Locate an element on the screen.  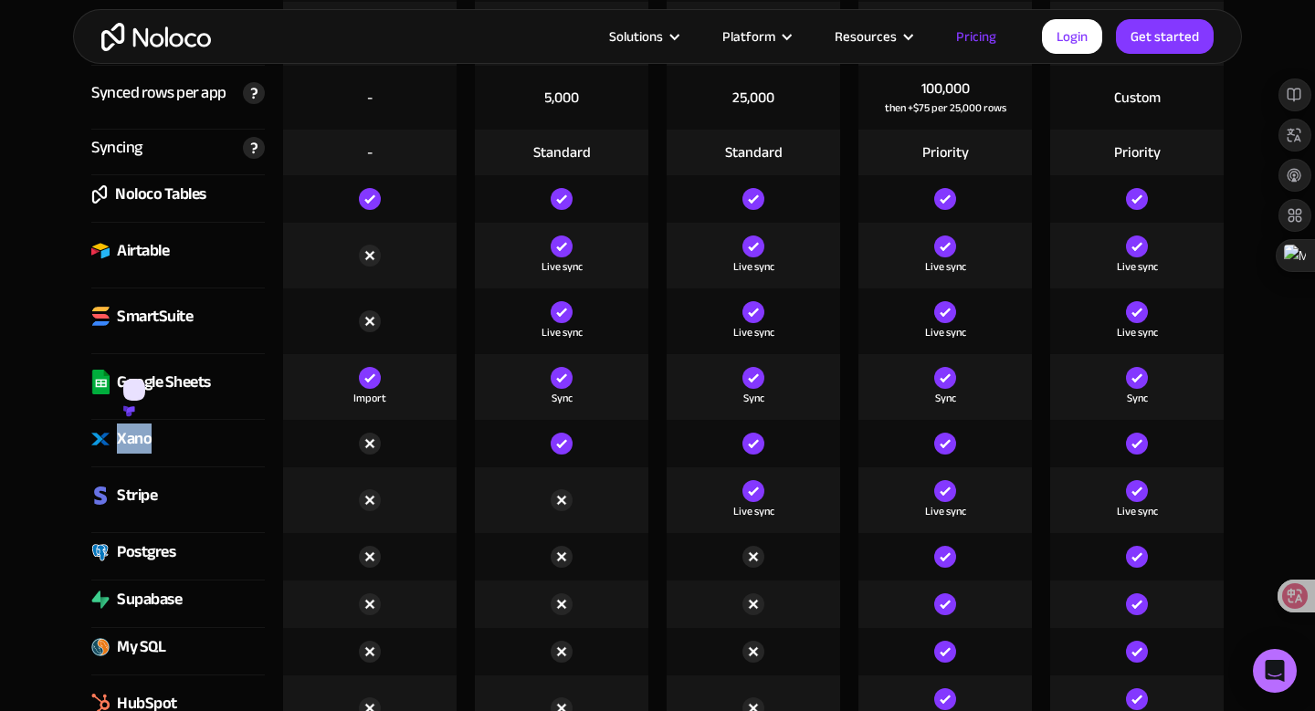
div: 25,000 is located at coordinates (753, 98).